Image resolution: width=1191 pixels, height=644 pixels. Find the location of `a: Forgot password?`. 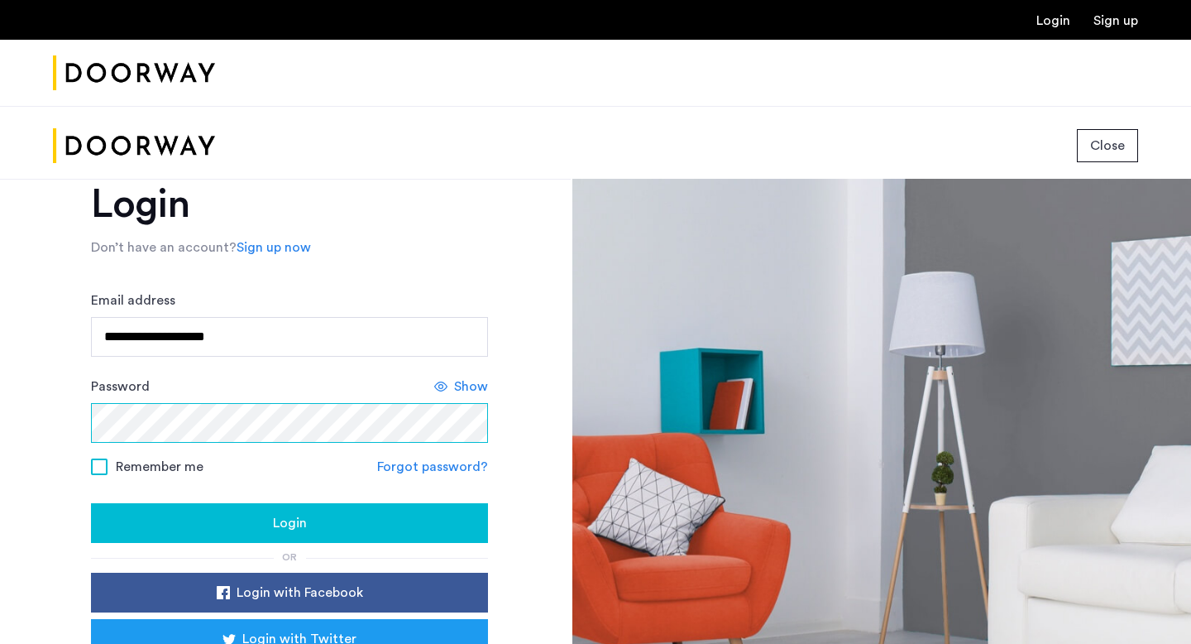

a: Forgot password? is located at coordinates (433, 467).